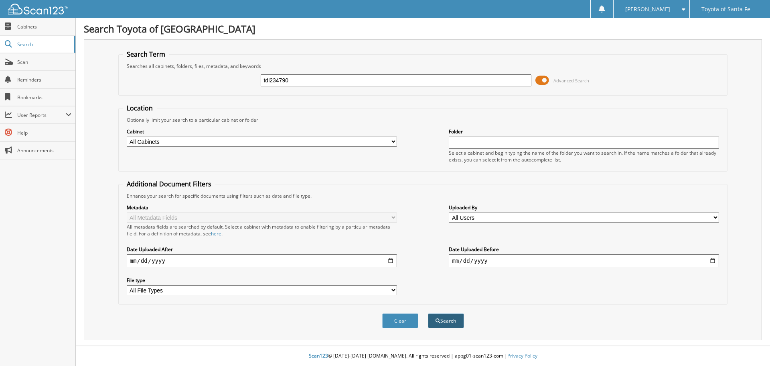 This screenshot has height=366, width=770. I want to click on label: Date Uploaded After, so click(262, 249).